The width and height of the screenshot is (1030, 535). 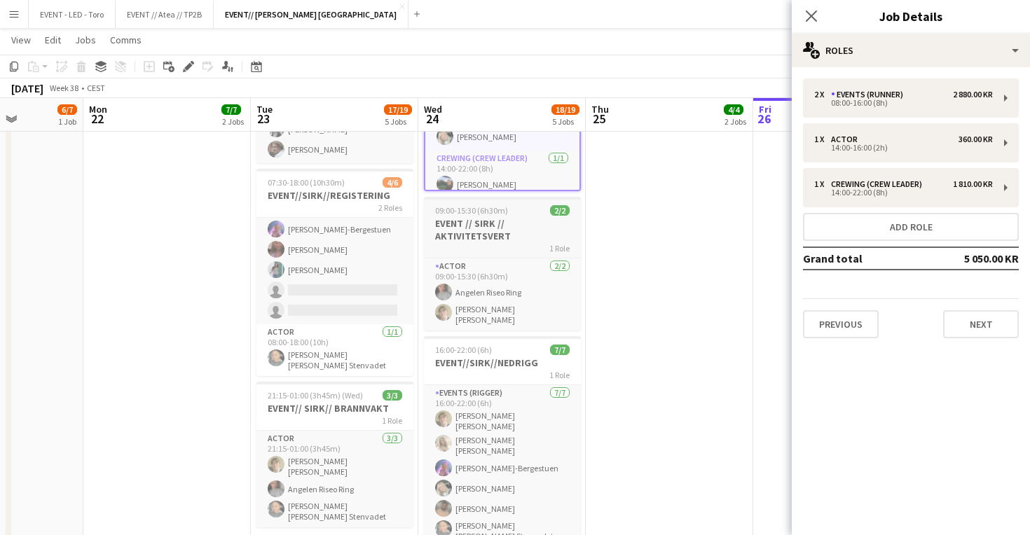 I want to click on h3: EVENT// SIRK// BRANNVAKT, so click(x=335, y=409).